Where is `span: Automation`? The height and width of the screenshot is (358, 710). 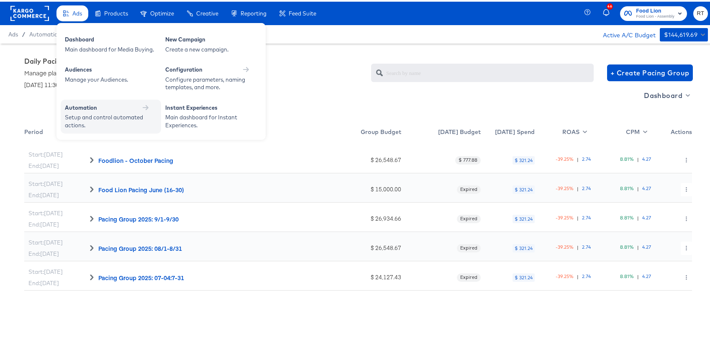 span: Automation is located at coordinates (45, 33).